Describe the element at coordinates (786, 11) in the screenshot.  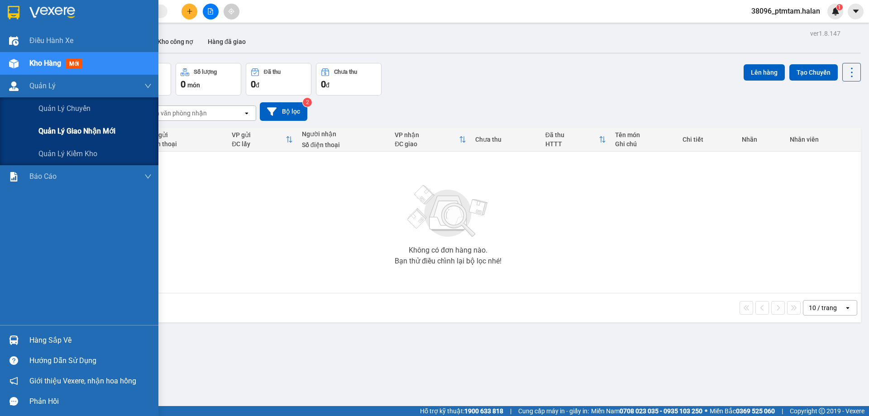
I see `span: 38096_ptmtam.halan` at that location.